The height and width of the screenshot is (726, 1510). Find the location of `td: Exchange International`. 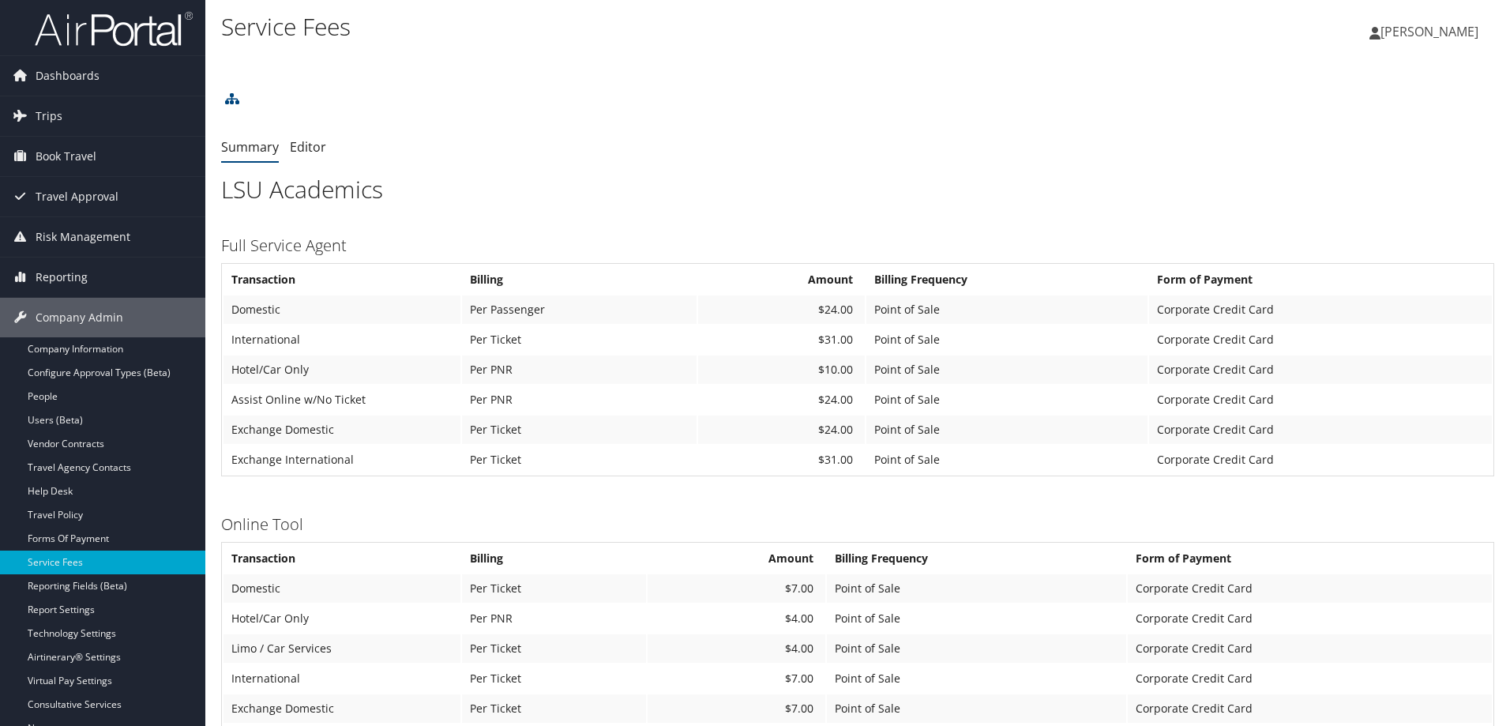

td: Exchange International is located at coordinates (342, 460).